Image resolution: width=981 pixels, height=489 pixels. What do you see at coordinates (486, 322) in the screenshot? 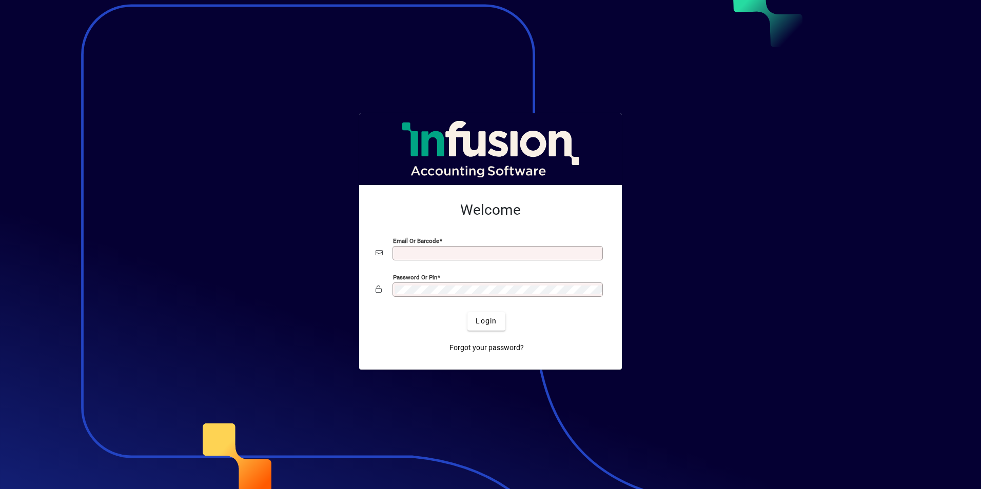
I see `button: Login` at bounding box center [486, 322].